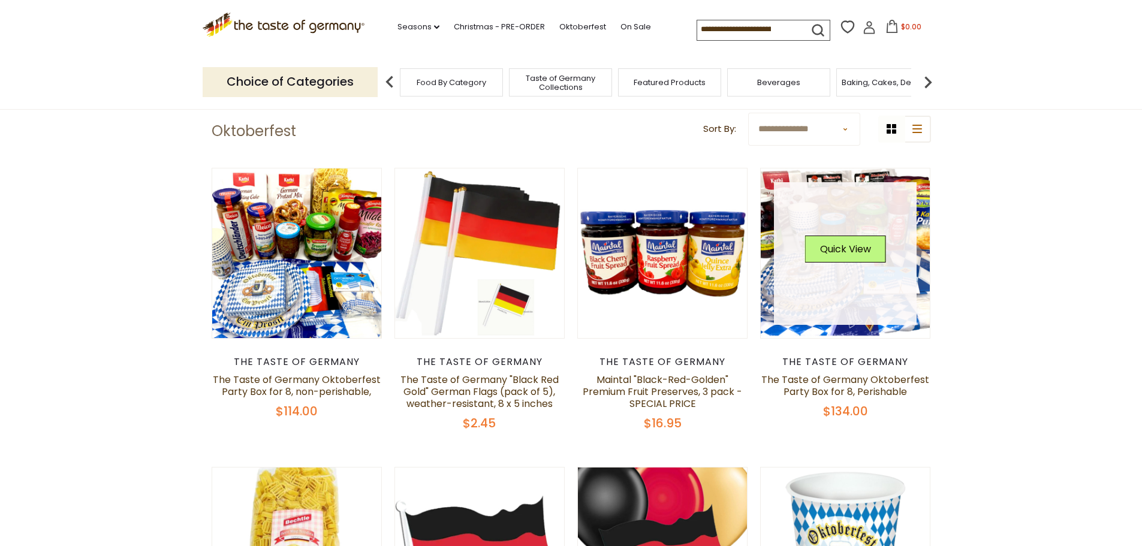 This screenshot has width=1142, height=546. What do you see at coordinates (583, 27) in the screenshot?
I see `a: Oktoberfest` at bounding box center [583, 27].